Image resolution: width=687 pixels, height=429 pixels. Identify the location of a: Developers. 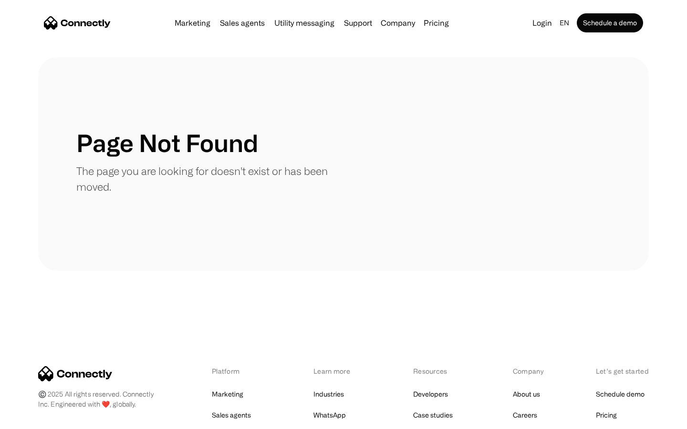
(430, 394).